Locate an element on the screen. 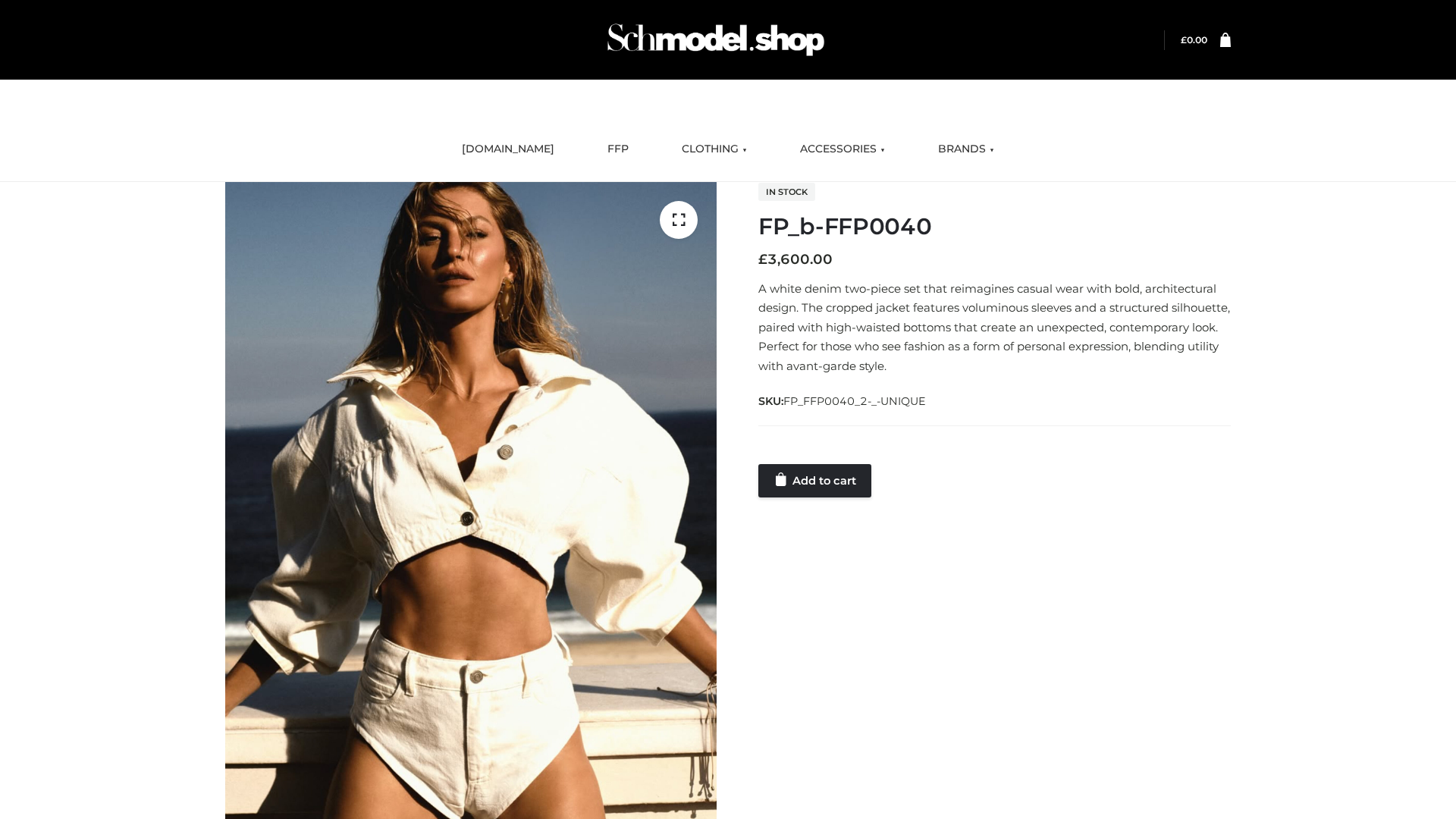 The width and height of the screenshot is (1456, 819). a: FFP is located at coordinates (618, 150).